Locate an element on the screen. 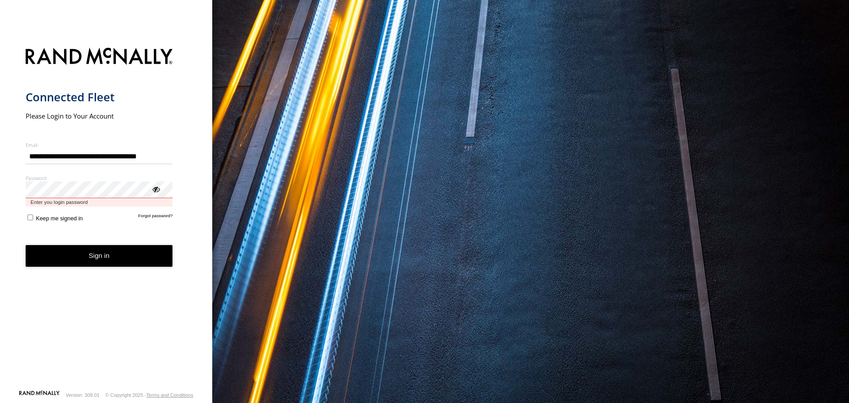 This screenshot has width=849, height=403. span: Enter you login password is located at coordinates (99, 202).